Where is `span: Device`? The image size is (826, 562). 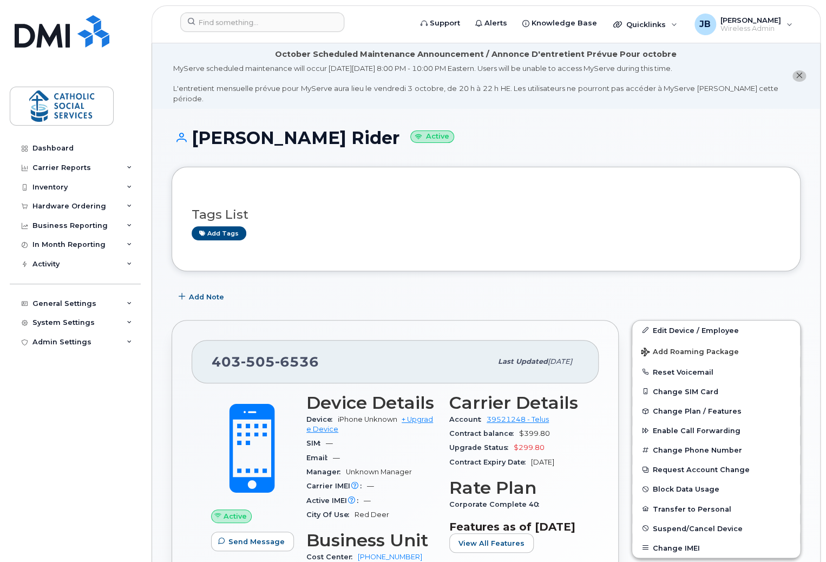
span: Device is located at coordinates (322, 419).